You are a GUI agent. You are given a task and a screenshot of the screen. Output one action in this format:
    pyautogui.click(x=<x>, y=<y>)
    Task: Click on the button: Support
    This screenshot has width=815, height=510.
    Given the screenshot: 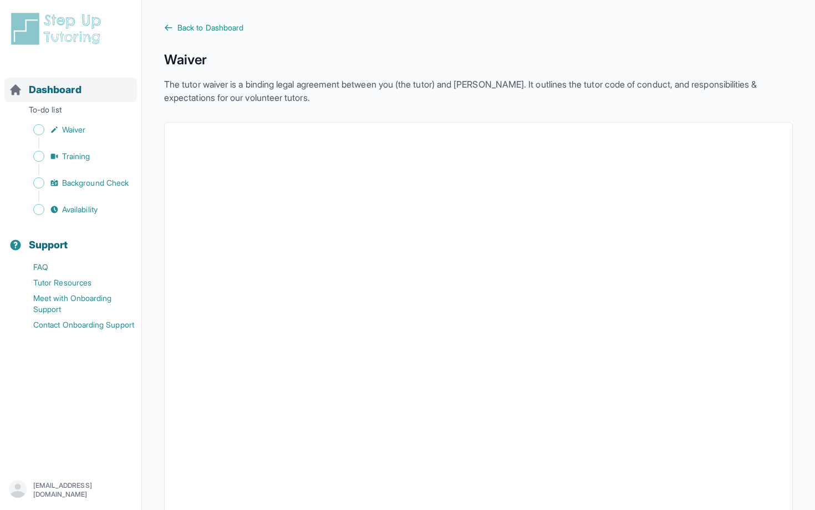 What is the action you would take?
    pyautogui.click(x=70, y=239)
    